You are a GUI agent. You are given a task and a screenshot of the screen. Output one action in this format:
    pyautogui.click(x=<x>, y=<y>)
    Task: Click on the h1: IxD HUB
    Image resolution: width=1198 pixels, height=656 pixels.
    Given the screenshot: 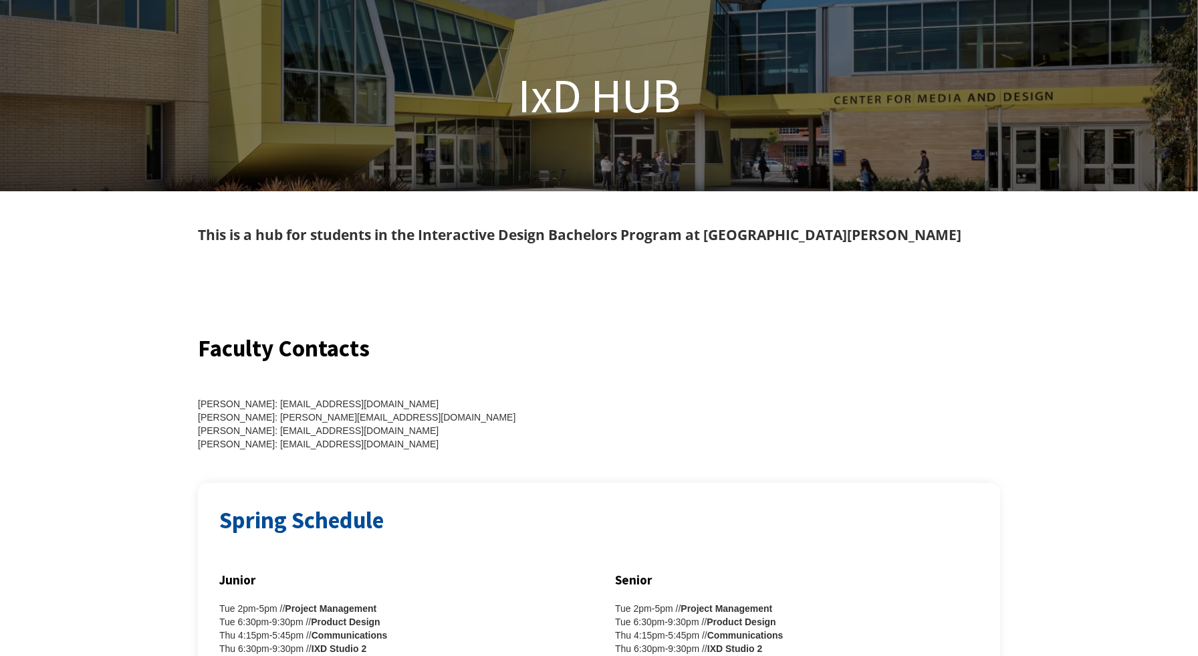 What is the action you would take?
    pyautogui.click(x=599, y=96)
    